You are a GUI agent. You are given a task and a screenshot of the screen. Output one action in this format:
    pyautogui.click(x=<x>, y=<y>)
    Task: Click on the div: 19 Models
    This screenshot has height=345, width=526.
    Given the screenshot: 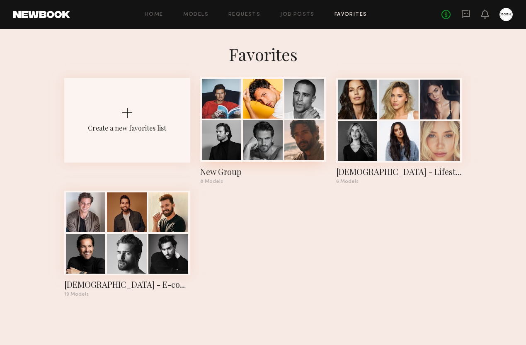 What is the action you would take?
    pyautogui.click(x=127, y=294)
    